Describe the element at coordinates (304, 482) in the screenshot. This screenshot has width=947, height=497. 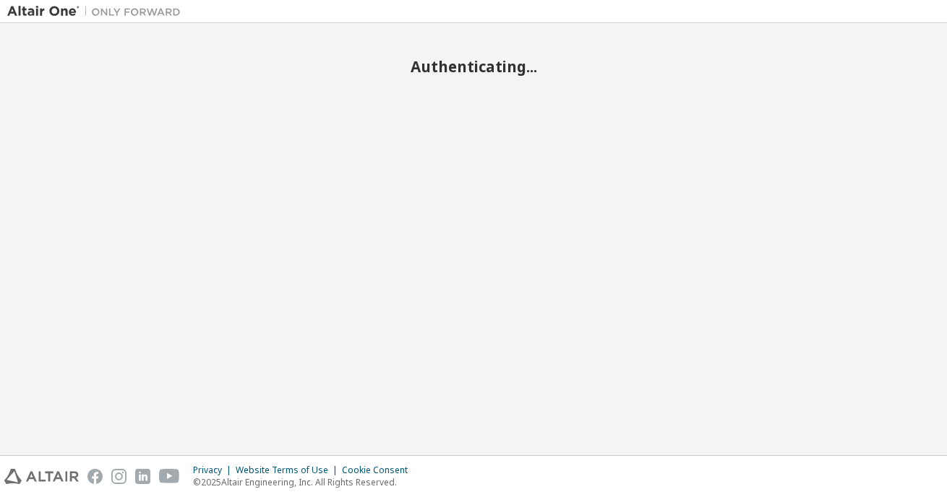
I see `p: © 2025 Altair Engineering, Inc. All Rights Reserved.` at that location.